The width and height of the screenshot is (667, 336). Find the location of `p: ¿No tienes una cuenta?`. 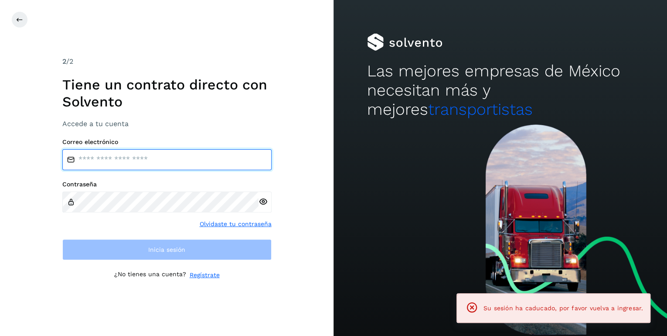

p: ¿No tienes una cuenta? is located at coordinates (150, 275).